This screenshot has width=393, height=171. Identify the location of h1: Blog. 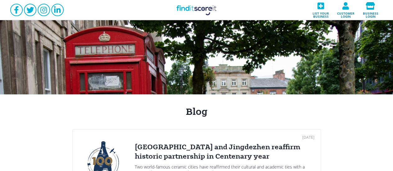
(196, 112).